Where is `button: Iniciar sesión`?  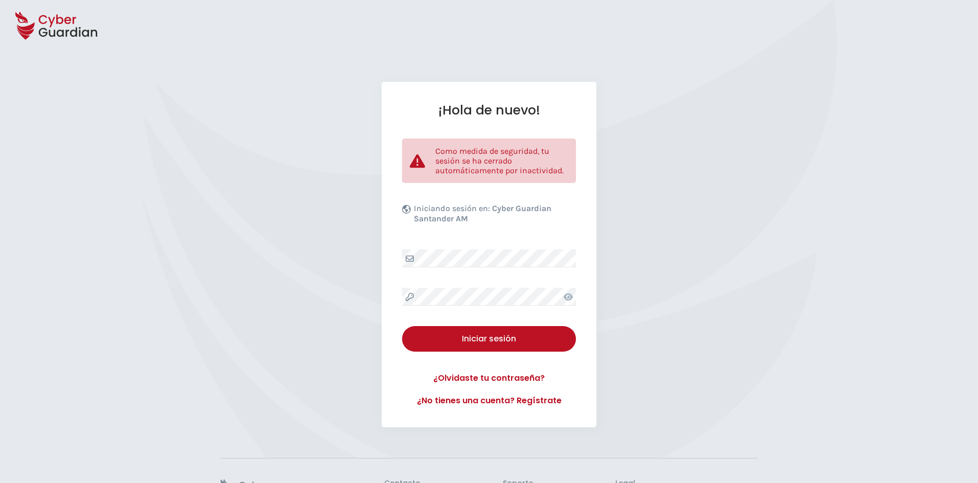
button: Iniciar sesión is located at coordinates (489, 339).